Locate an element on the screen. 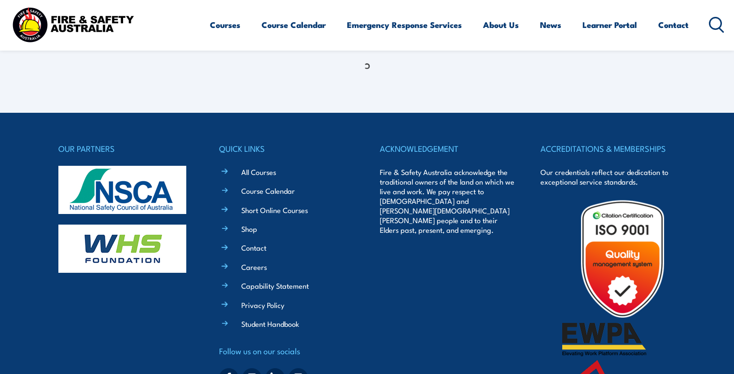 The height and width of the screenshot is (374, 734). img: Untitled design (19) is located at coordinates (622, 259).